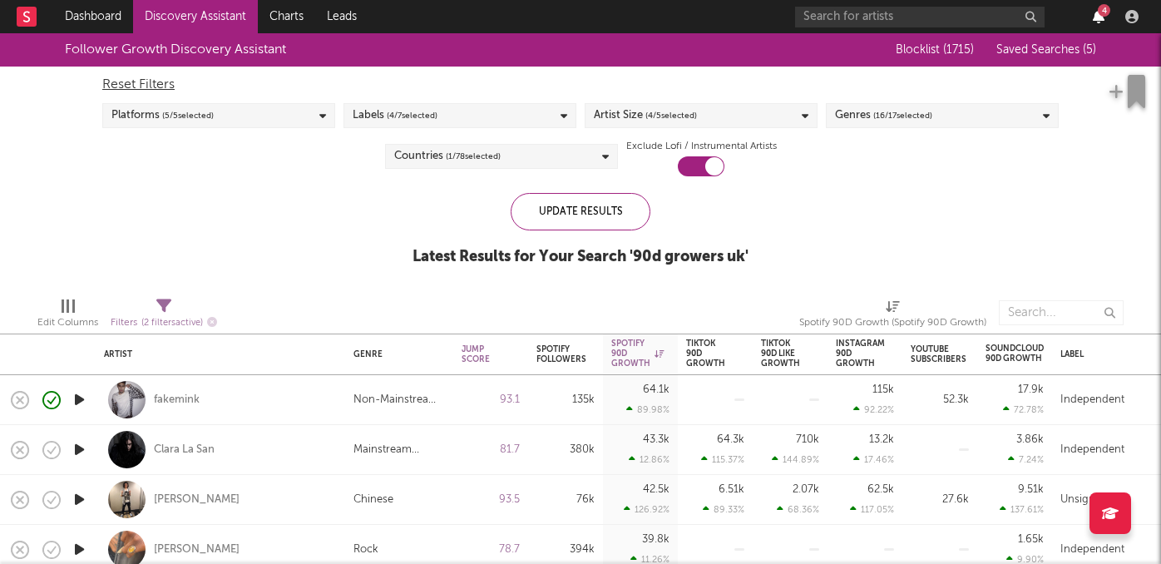  What do you see at coordinates (162, 116) in the screenshot?
I see `div: Platforms` at bounding box center [162, 116].